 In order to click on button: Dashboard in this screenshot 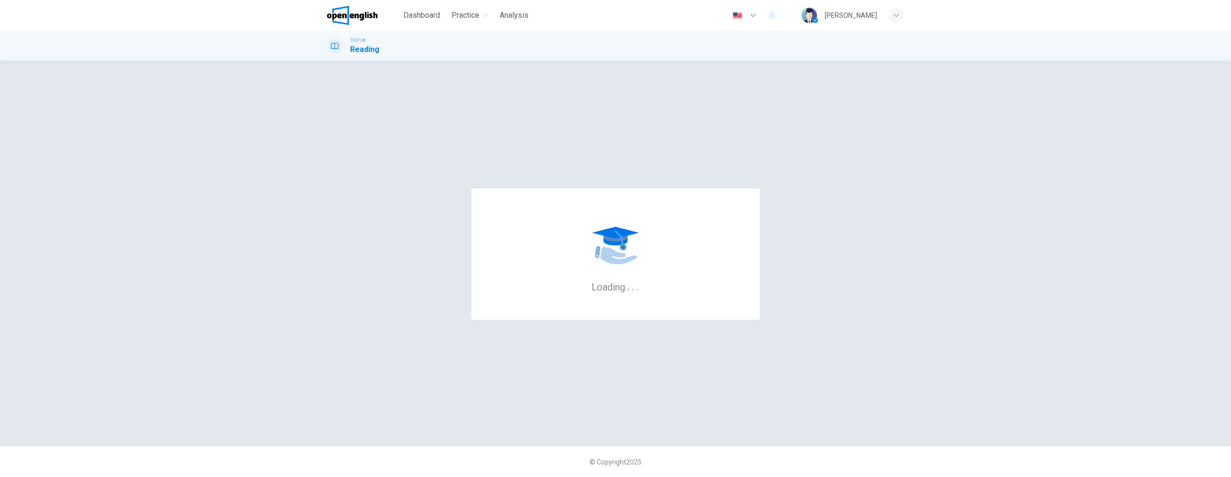, I will do `click(422, 15)`.